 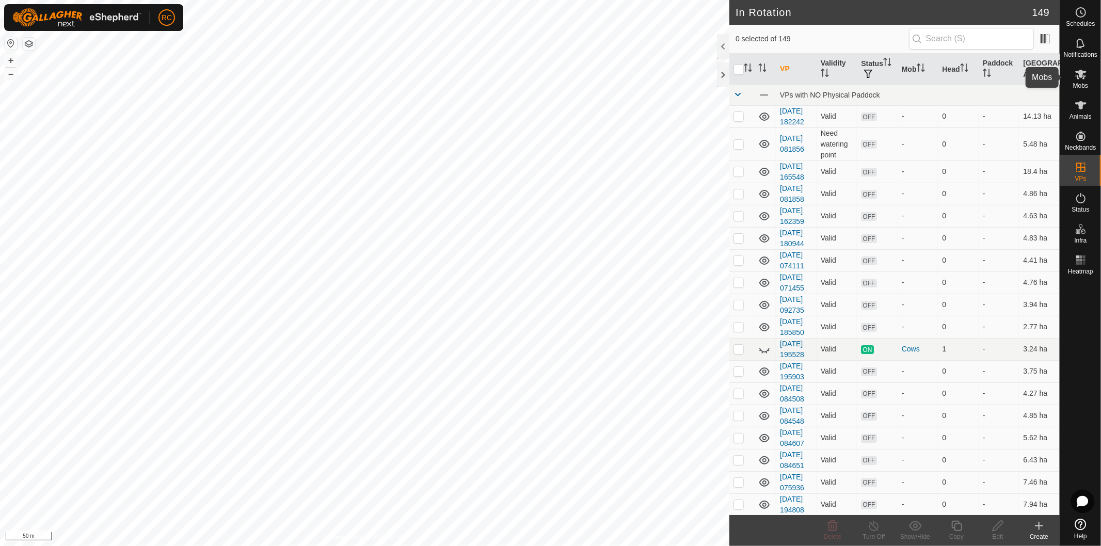 I want to click on a: Contact Us, so click(x=390, y=537).